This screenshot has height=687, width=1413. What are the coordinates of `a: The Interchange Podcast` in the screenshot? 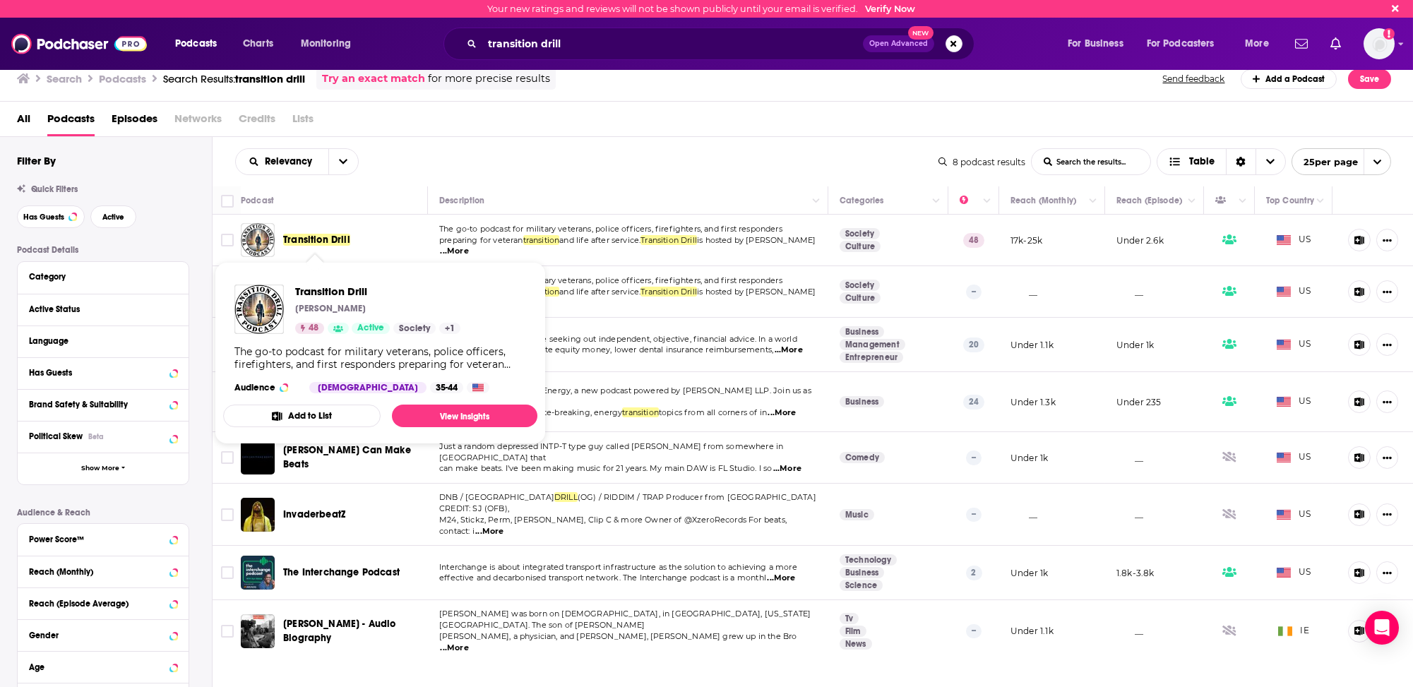 It's located at (341, 573).